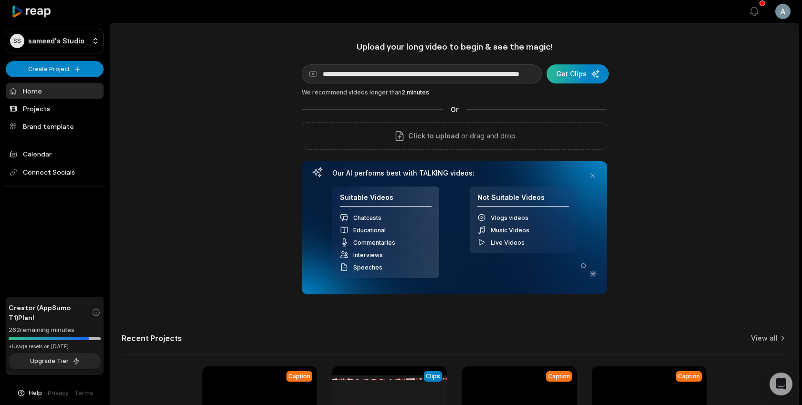  Describe the element at coordinates (368, 255) in the screenshot. I see `span: Interviews` at that location.